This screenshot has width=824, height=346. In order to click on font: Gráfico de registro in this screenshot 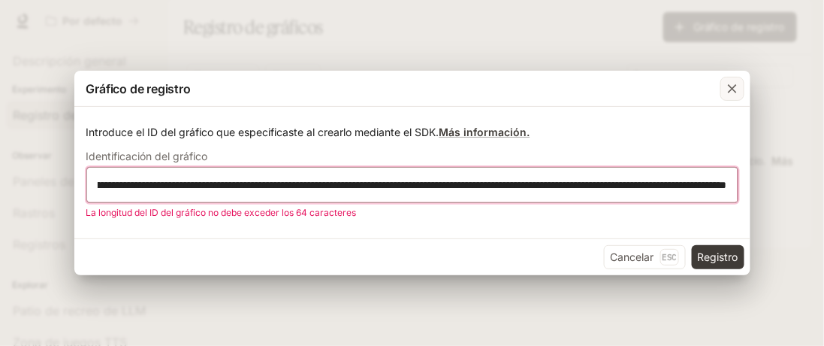, I will do `click(138, 89)`.